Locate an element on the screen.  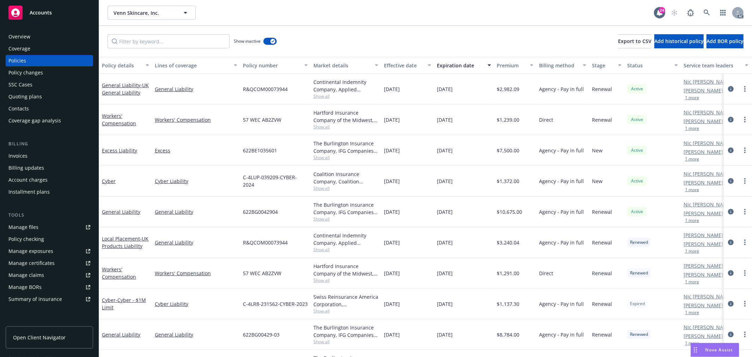
span: $10,675.00 is located at coordinates (509, 211).